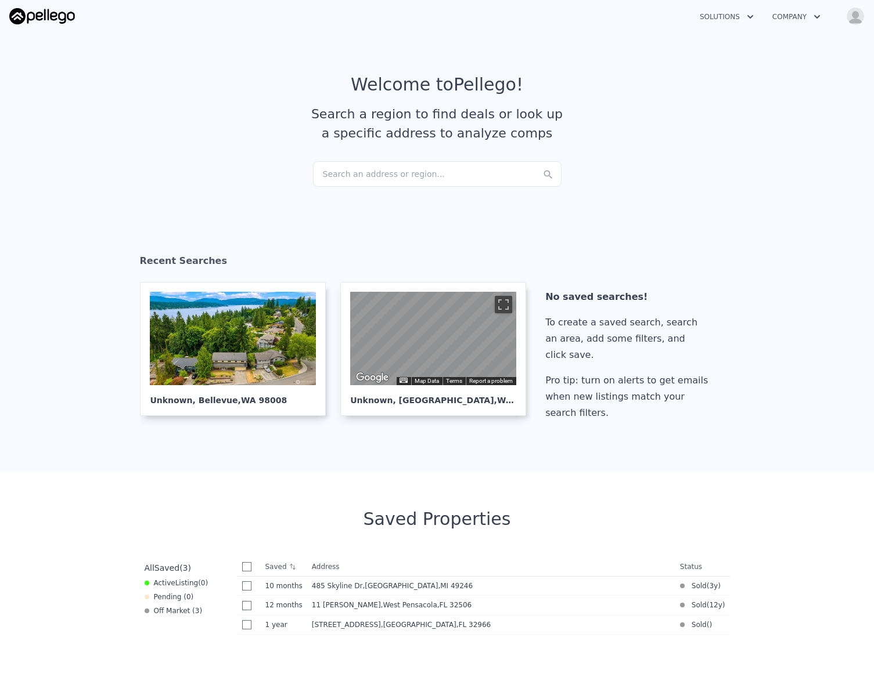  Describe the element at coordinates (42, 16) in the screenshot. I see `img: Pellego` at that location.